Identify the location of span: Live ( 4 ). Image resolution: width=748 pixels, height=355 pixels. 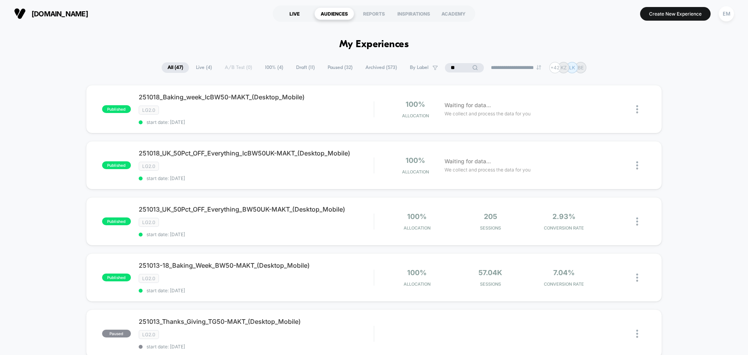
(204, 67).